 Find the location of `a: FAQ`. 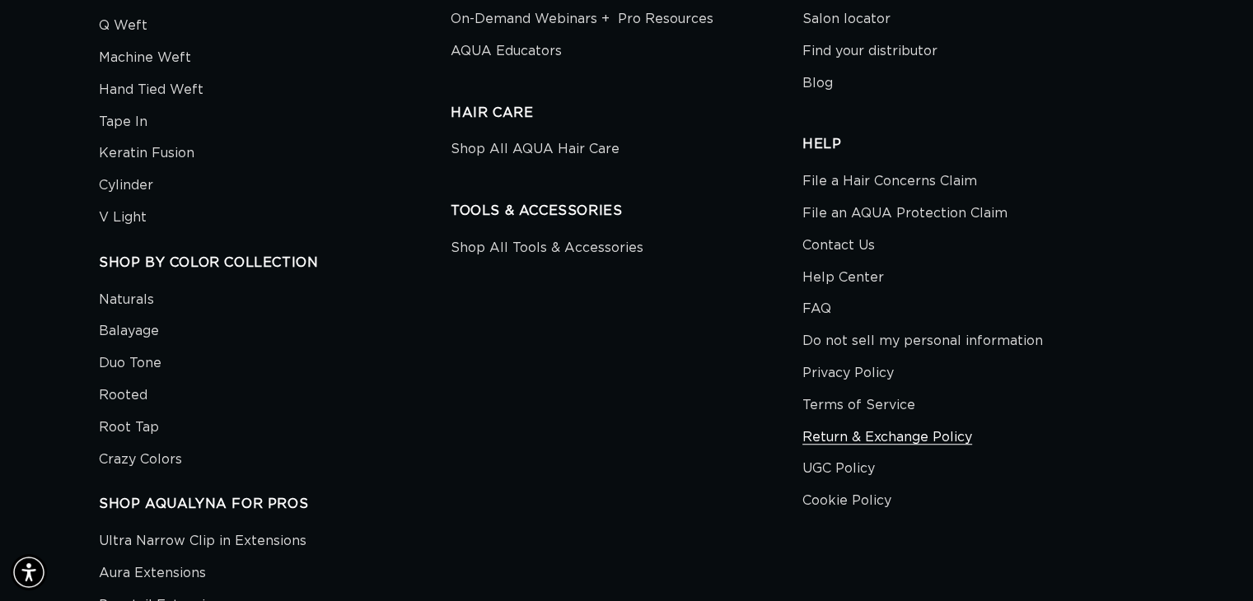

a: FAQ is located at coordinates (816, 309).